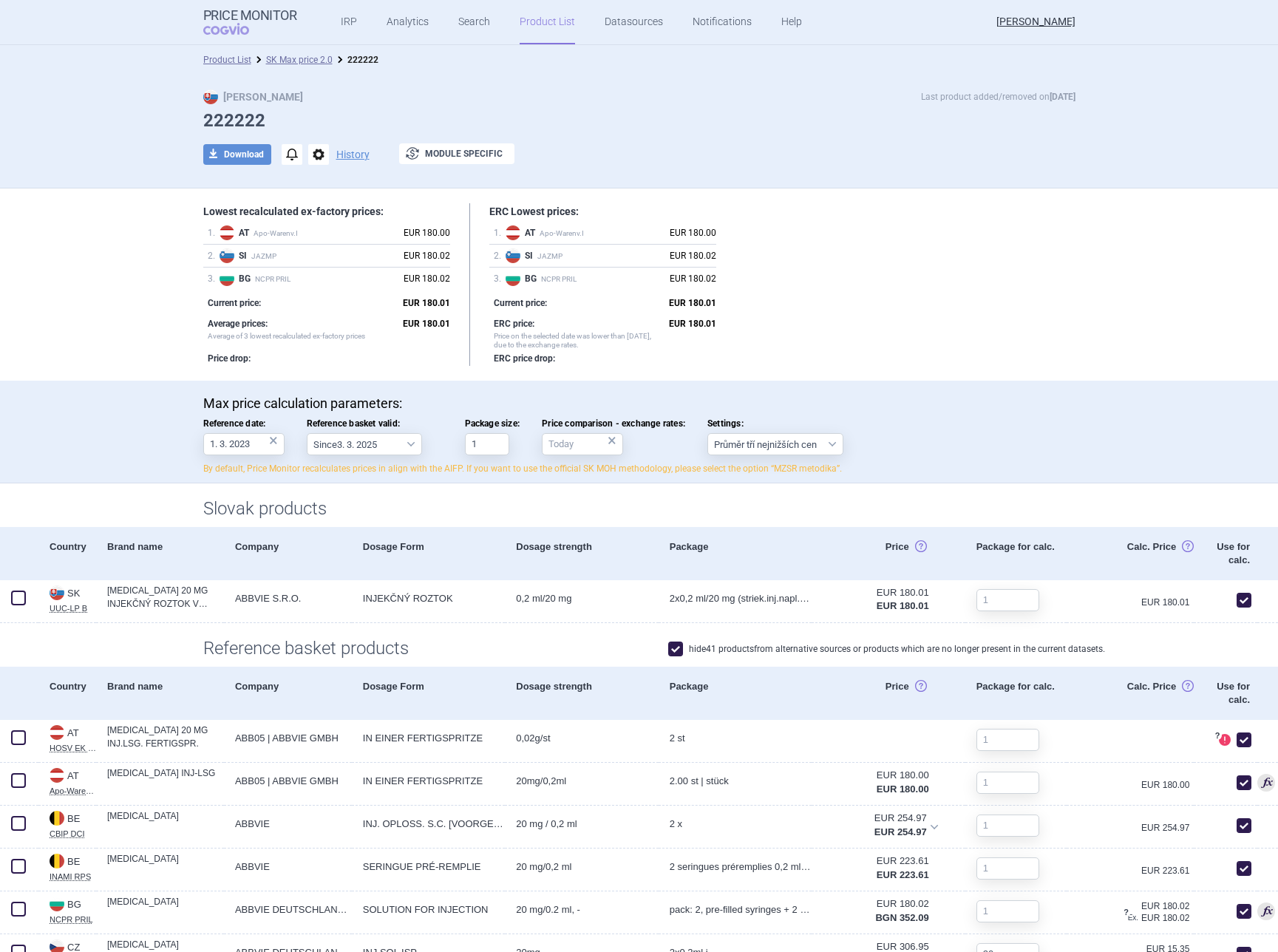  What do you see at coordinates (364, 444) in the screenshot?
I see `select: Reference basket valid:` at bounding box center [364, 444].